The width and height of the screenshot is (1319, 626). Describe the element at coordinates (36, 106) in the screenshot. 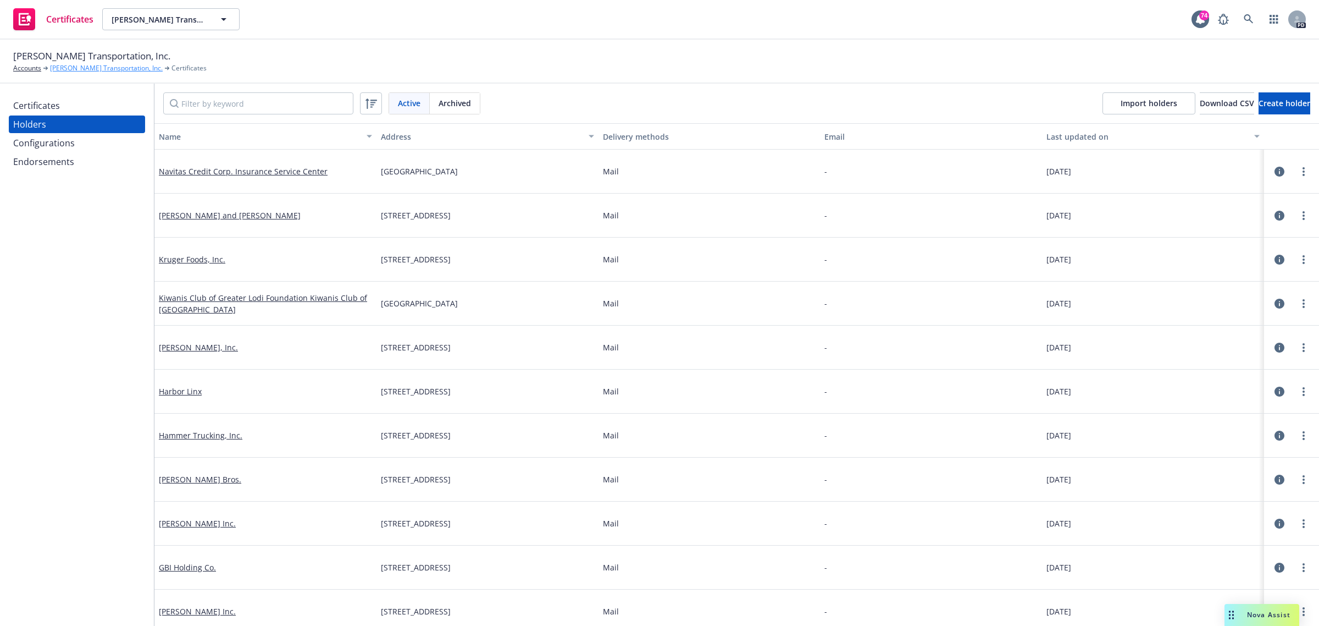

I see `div: Certificates` at that location.